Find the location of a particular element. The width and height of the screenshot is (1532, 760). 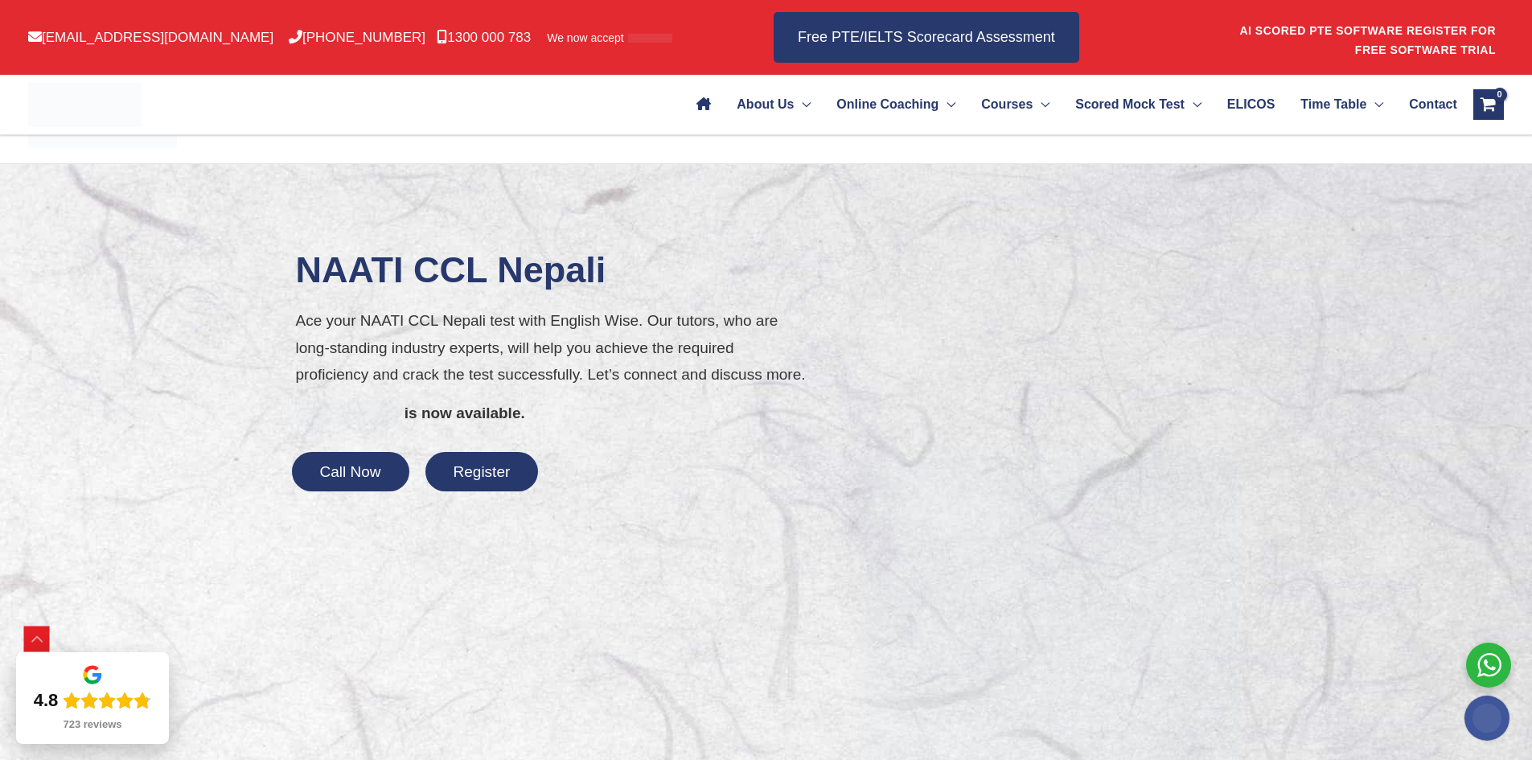

nav: Site Navigation: Main Menu is located at coordinates (1069, 105).